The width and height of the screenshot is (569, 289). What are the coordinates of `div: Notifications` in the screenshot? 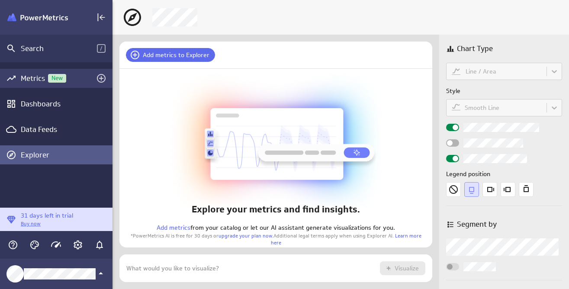 It's located at (99, 245).